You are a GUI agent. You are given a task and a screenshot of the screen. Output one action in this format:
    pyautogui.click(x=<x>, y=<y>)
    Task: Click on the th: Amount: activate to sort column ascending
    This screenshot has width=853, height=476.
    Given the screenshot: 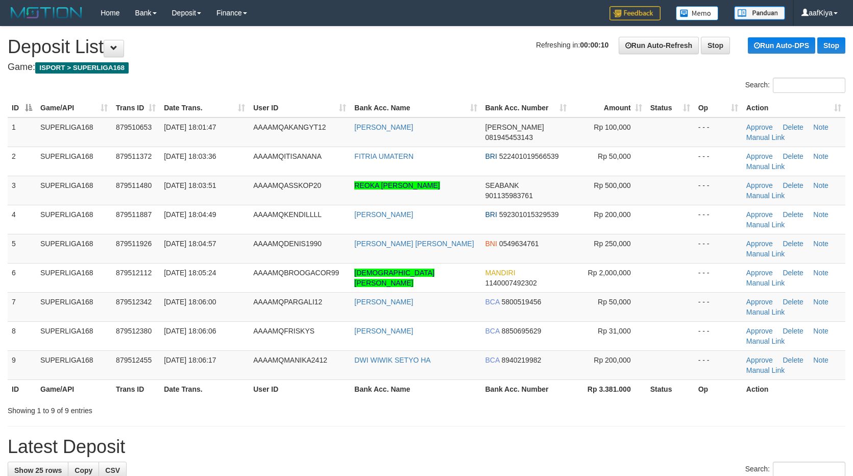 What is the action you would take?
    pyautogui.click(x=608, y=108)
    